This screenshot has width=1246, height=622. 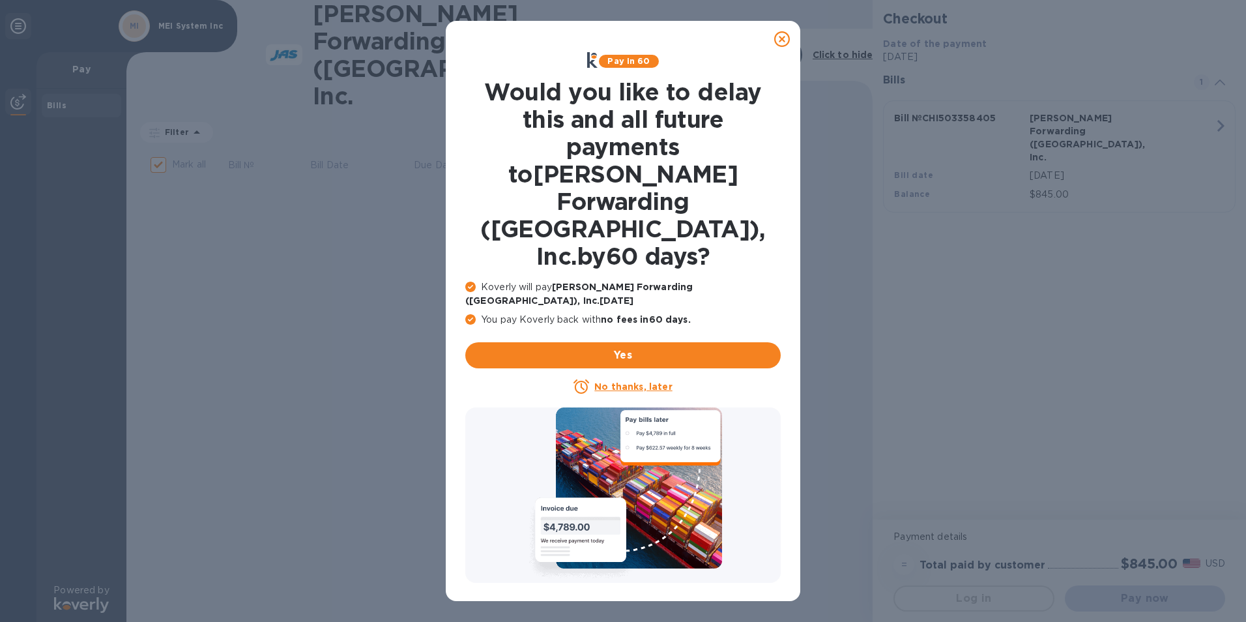 I want to click on p: Koverly will pay, so click(x=623, y=294).